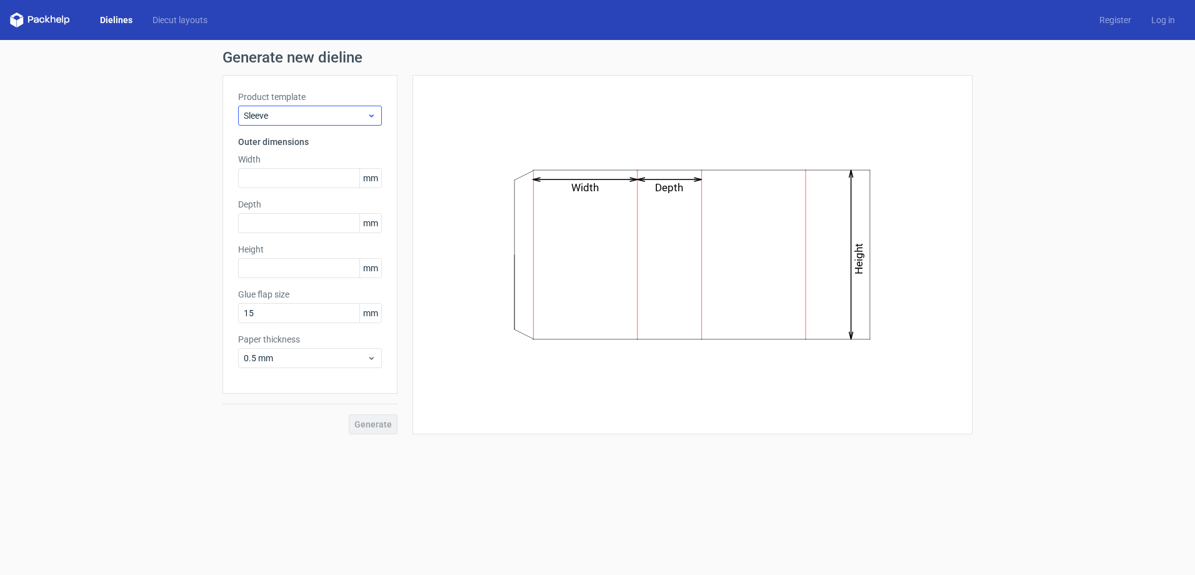  I want to click on span: 0.5 mm, so click(305, 358).